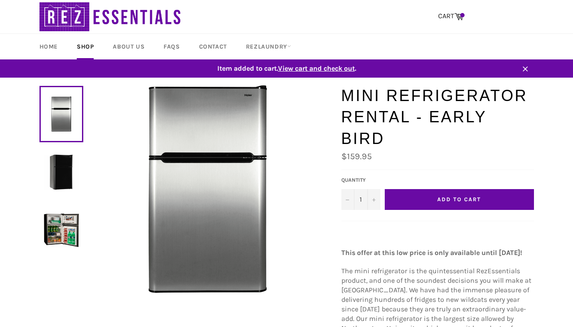 The image size is (573, 327). Describe the element at coordinates (128, 46) in the screenshot. I see `a: About Us` at that location.